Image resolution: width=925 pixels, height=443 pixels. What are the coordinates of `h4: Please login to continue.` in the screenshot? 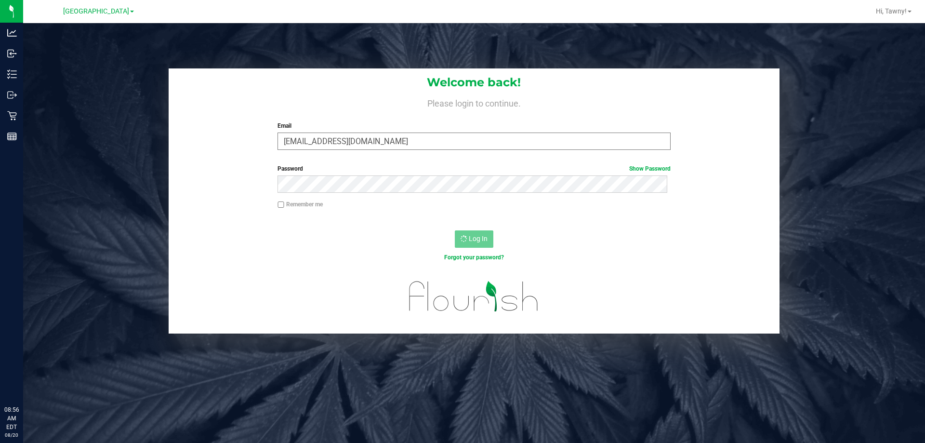 It's located at (474, 102).